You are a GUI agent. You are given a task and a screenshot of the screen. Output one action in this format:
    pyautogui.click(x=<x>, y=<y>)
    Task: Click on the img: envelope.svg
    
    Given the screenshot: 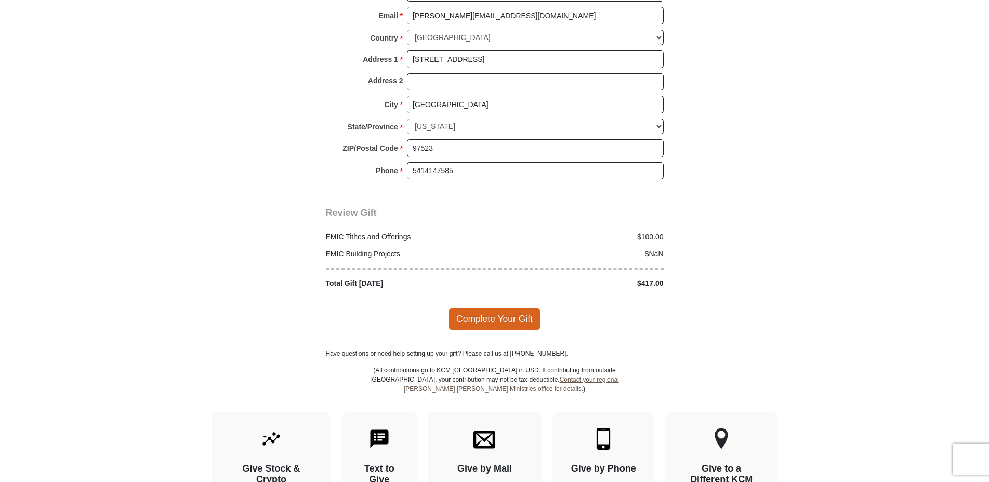 What is the action you would take?
    pyautogui.click(x=485, y=439)
    